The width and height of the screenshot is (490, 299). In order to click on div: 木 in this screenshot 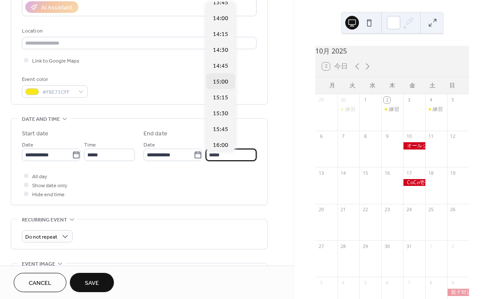, I will do `click(392, 86)`.